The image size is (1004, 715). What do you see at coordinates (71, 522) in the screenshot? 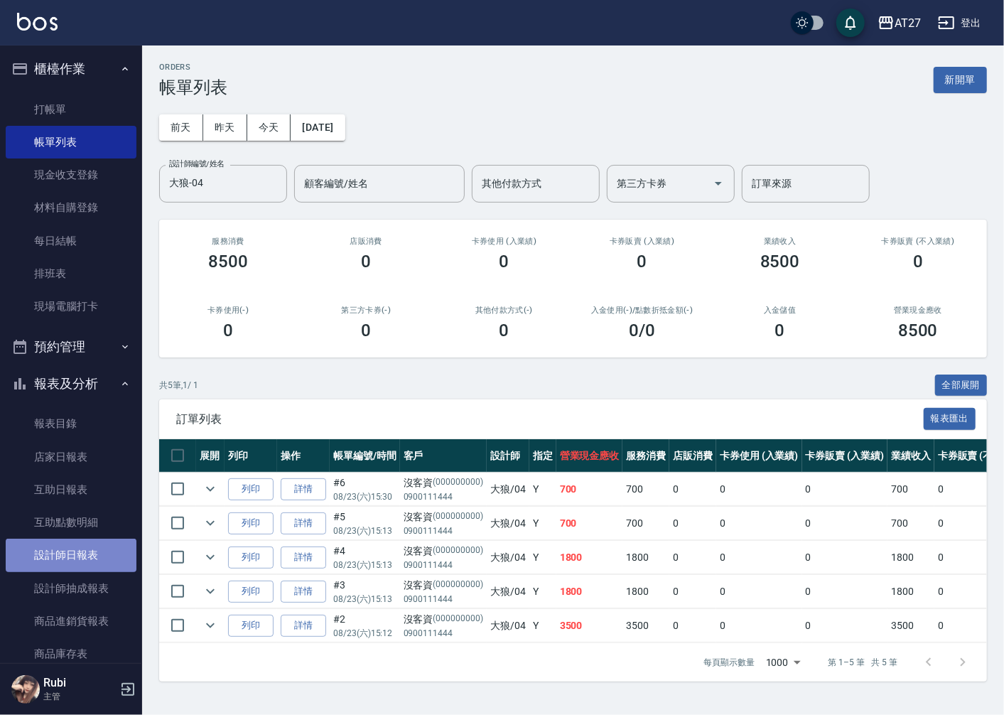
I see `a: 互助點數明細` at bounding box center [71, 522].